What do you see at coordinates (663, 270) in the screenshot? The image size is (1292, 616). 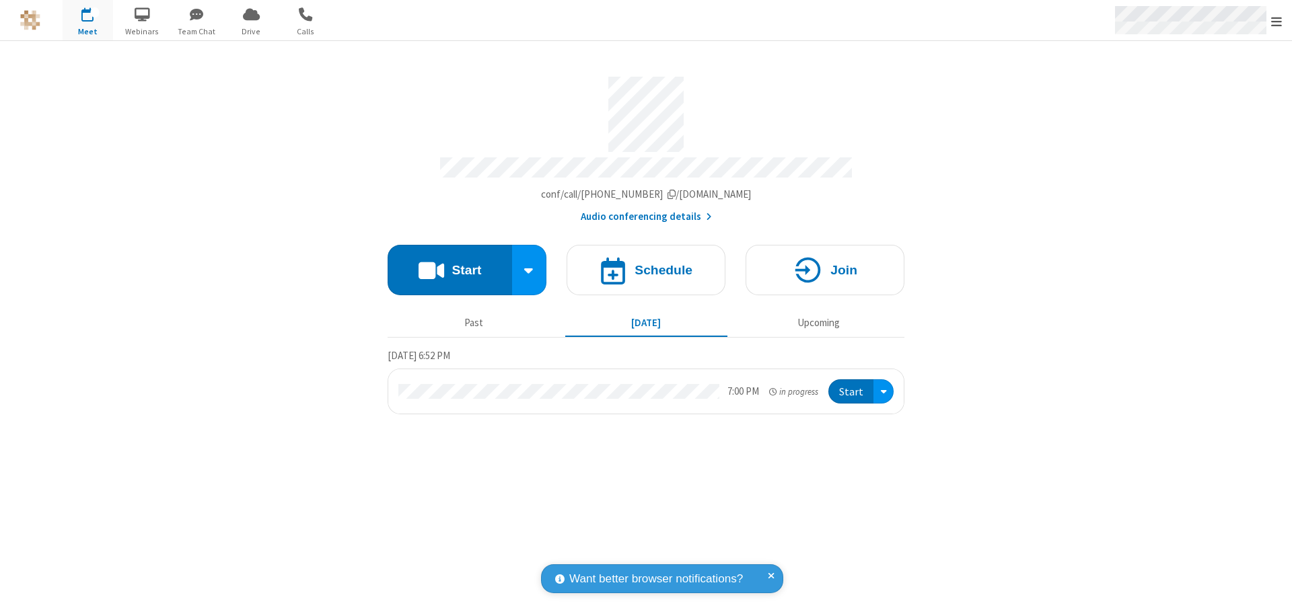 I see `h4: Schedule` at bounding box center [663, 270].